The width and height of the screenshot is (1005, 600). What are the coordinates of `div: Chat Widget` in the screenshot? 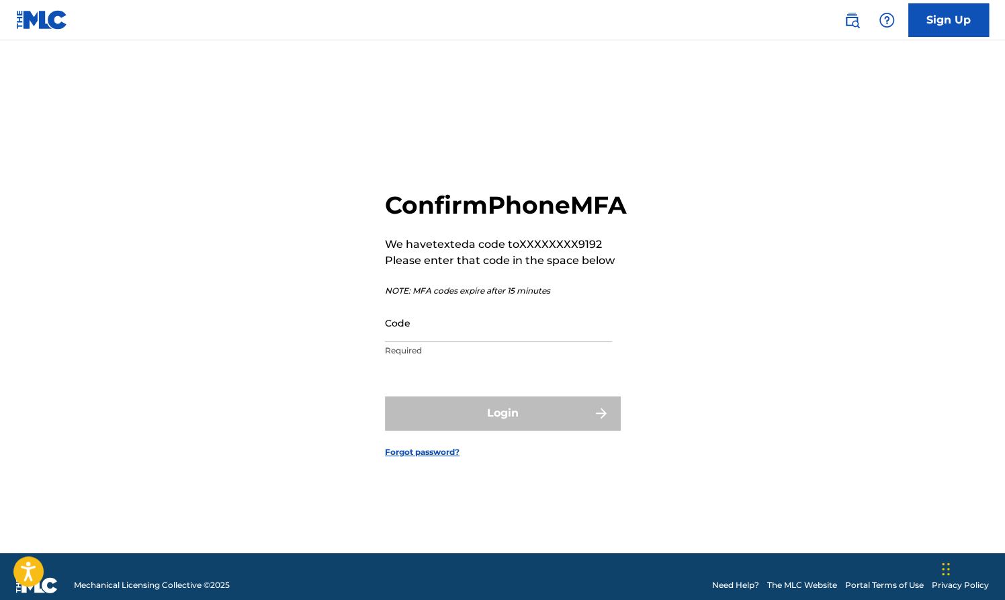 It's located at (972, 568).